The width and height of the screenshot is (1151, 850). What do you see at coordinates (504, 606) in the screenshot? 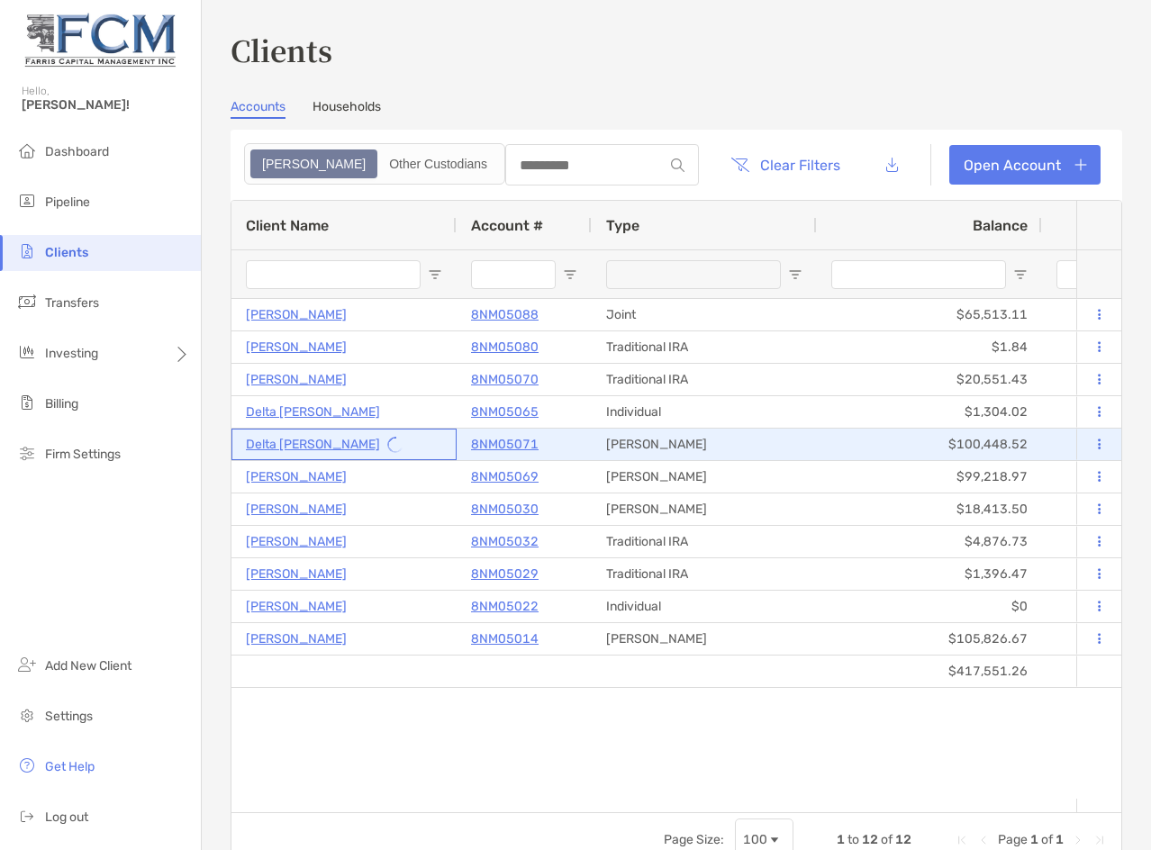
I see `p: 8NM05022` at bounding box center [504, 606].